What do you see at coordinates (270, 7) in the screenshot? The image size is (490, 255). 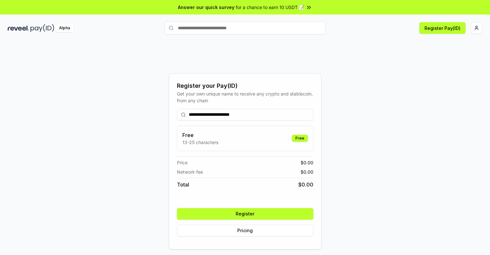 I see `span: for a chance to earn 10 USDT 📝` at bounding box center [270, 7].